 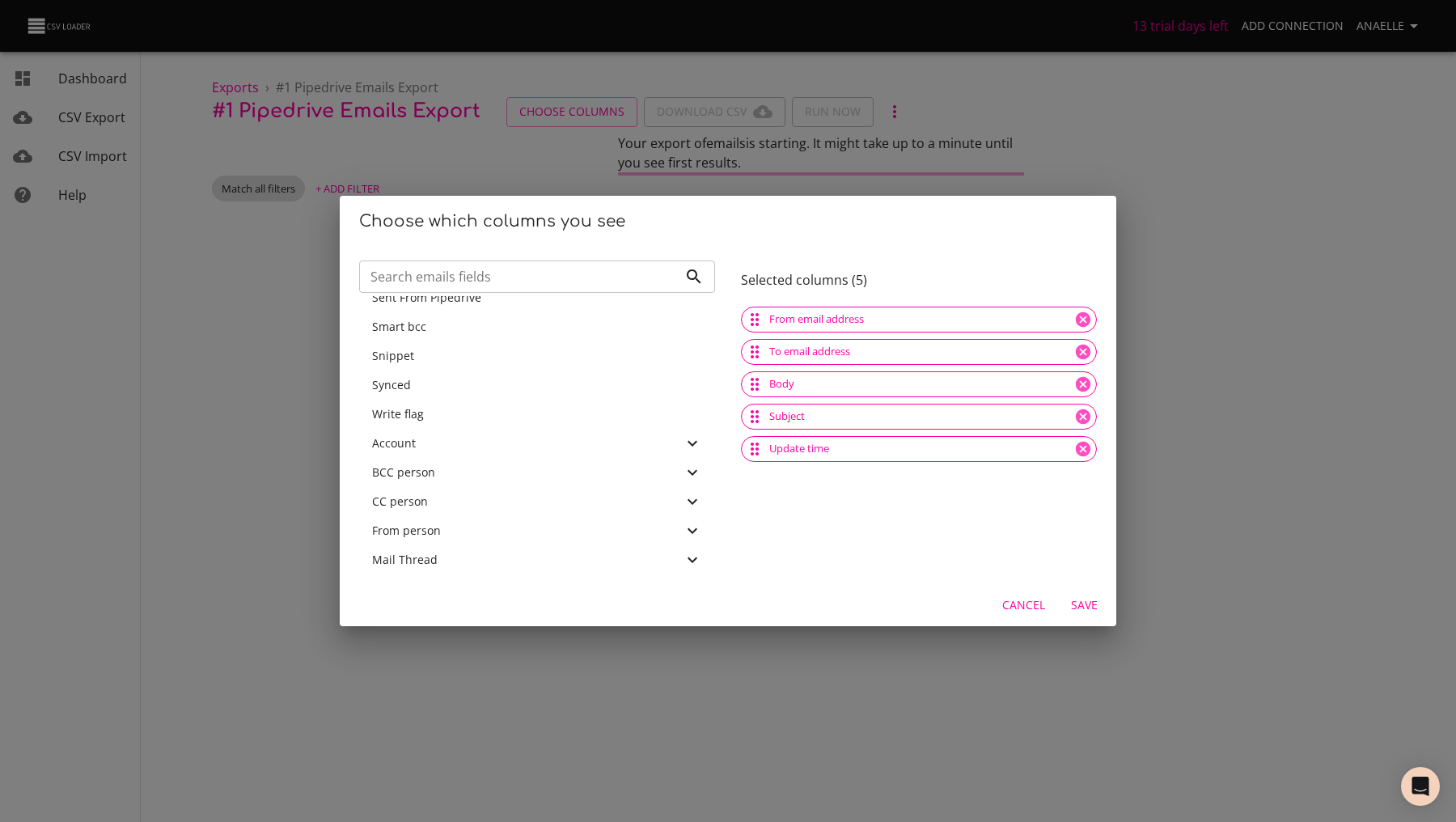 What do you see at coordinates (537, 531) in the screenshot?
I see `div: From person` at bounding box center [537, 531].